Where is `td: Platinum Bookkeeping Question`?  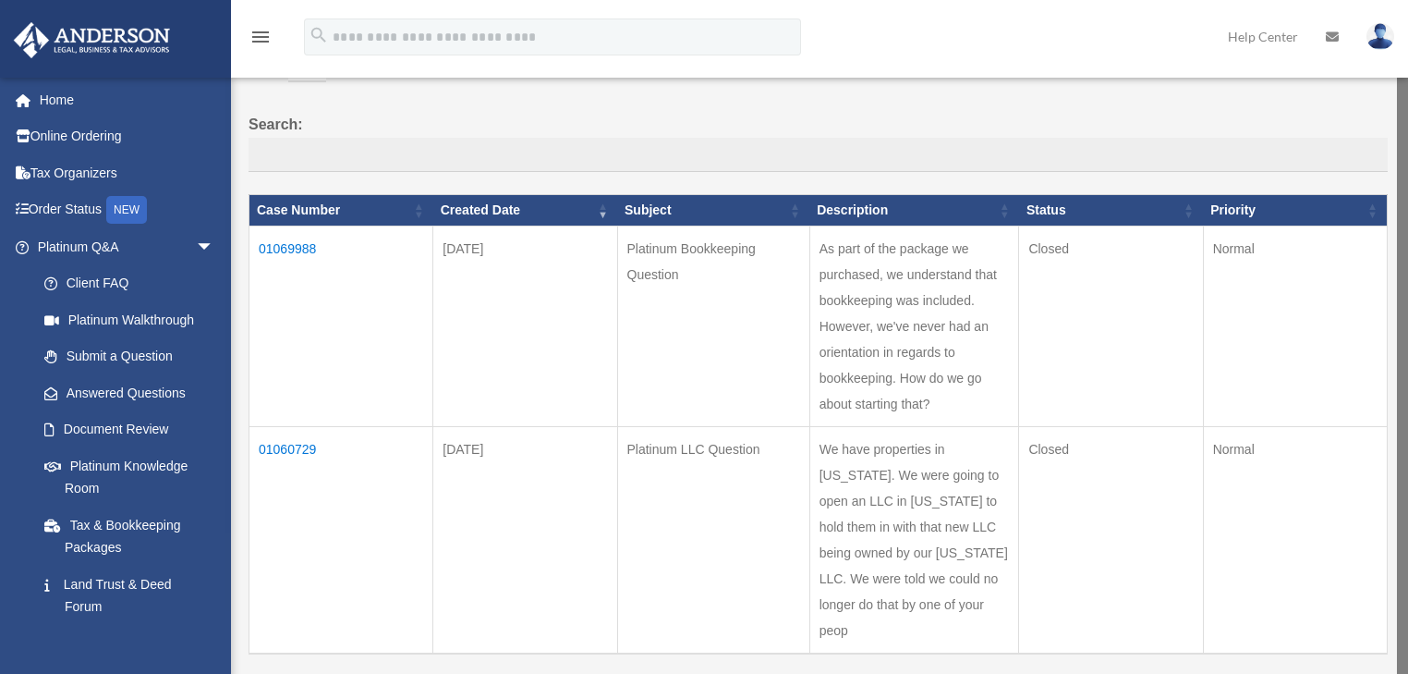 td: Platinum Bookkeeping Question is located at coordinates (713, 326).